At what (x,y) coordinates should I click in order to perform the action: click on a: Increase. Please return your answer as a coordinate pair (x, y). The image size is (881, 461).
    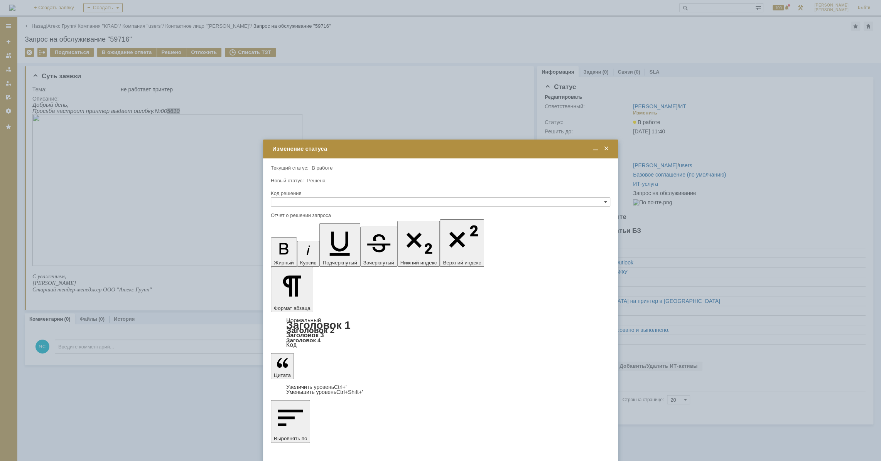
    Looking at the image, I should click on (316, 387).